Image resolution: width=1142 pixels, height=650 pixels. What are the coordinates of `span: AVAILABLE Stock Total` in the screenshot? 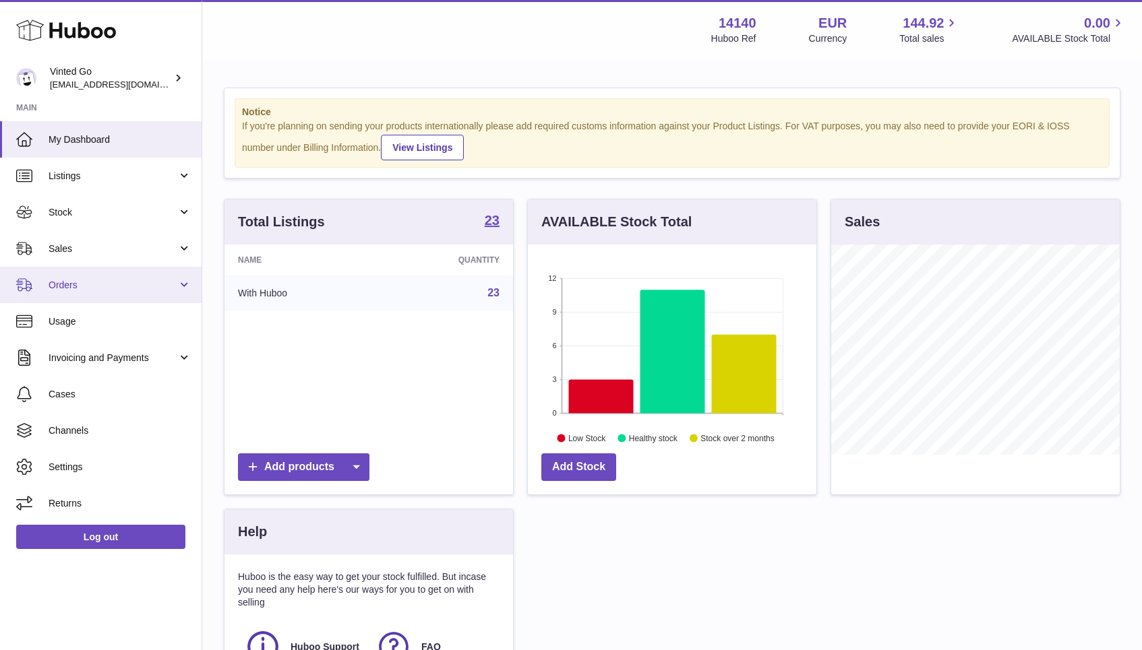 It's located at (1068, 38).